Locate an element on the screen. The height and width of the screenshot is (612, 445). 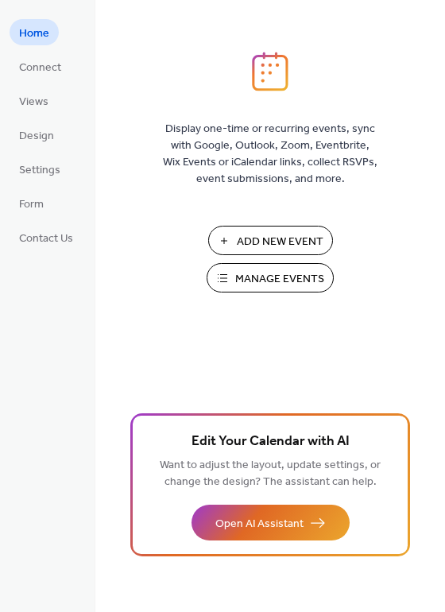
a: Settings is located at coordinates (40, 169).